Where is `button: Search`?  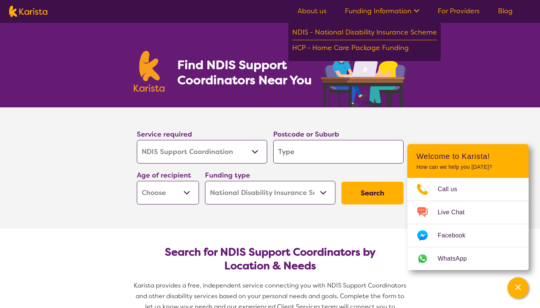 button: Search is located at coordinates (373, 193).